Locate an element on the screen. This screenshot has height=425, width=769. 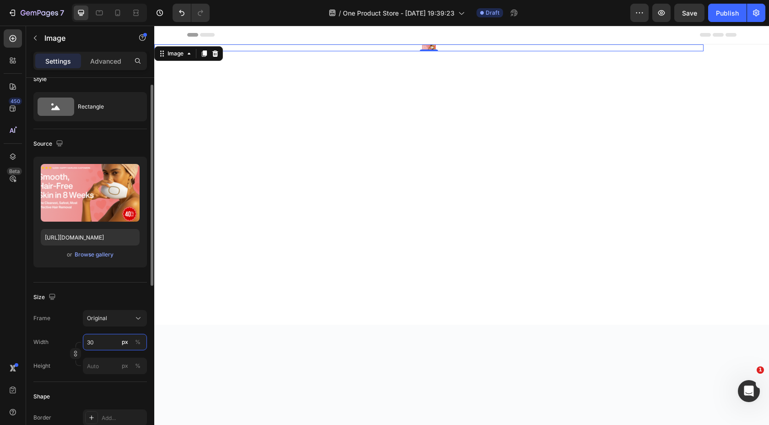
span: Save is located at coordinates (690, 13).